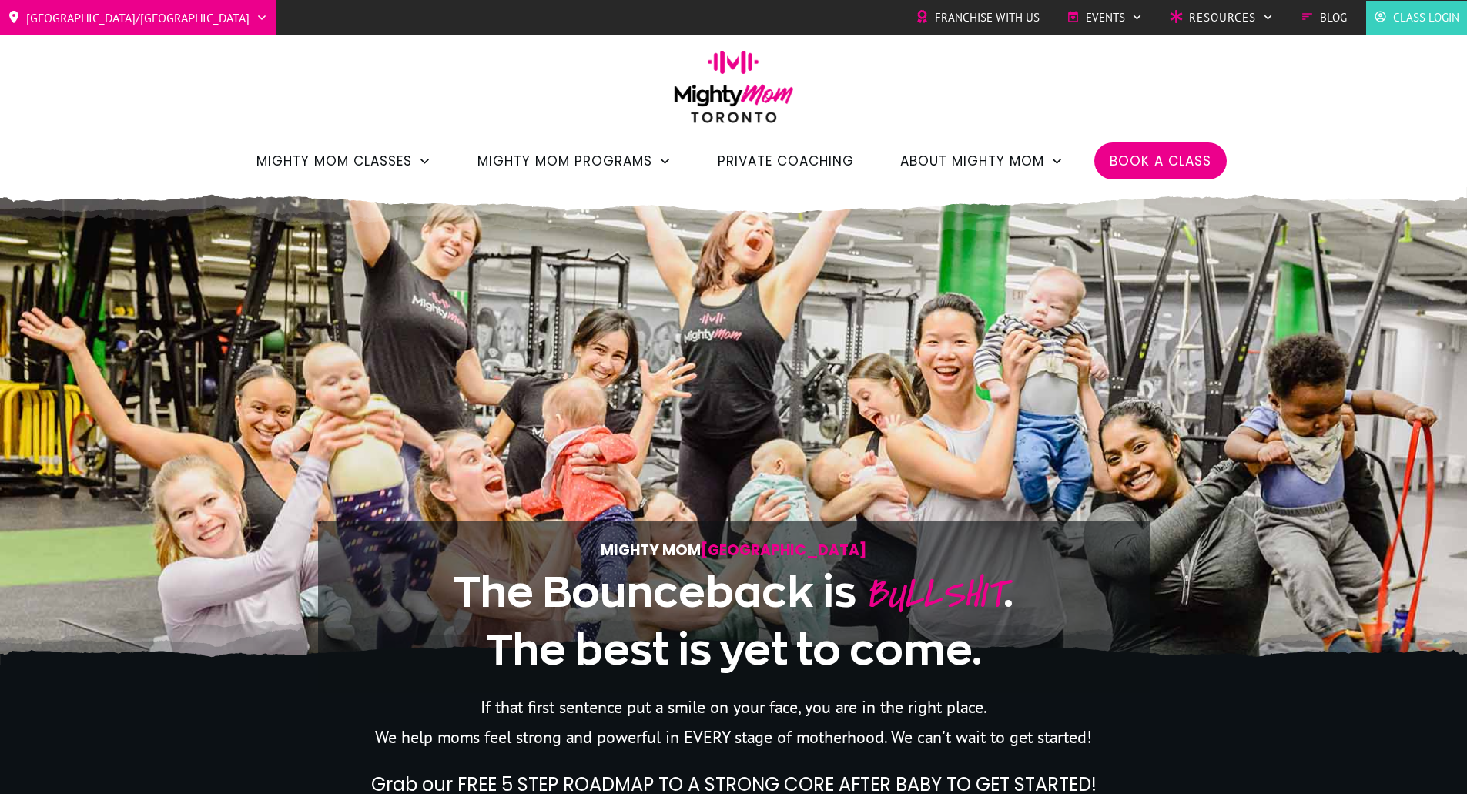 This screenshot has height=794, width=1467. I want to click on span: The best is yet to come., so click(734, 649).